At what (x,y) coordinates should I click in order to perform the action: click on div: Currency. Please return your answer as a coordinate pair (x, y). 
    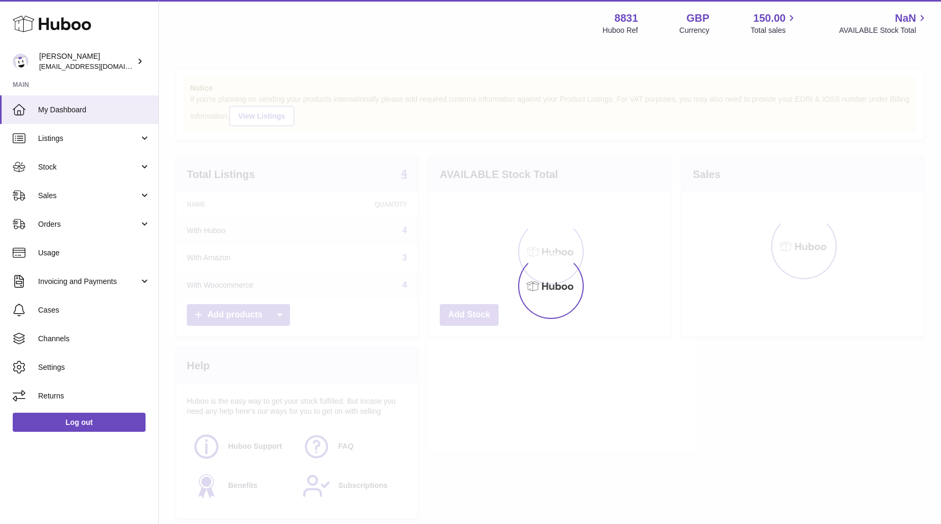
    Looking at the image, I should click on (695, 30).